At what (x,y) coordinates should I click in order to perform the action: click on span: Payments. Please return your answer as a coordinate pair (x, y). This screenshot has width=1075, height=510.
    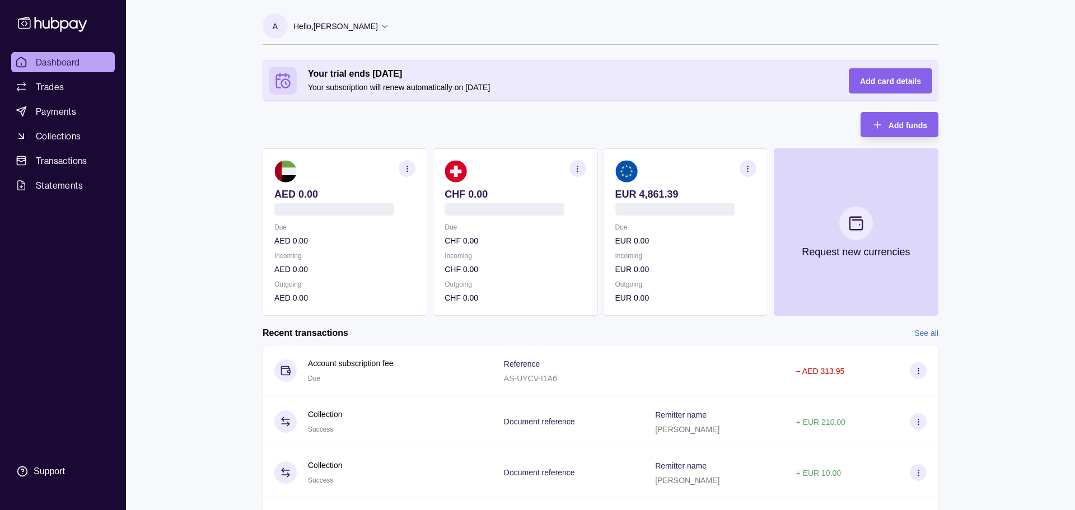
    Looking at the image, I should click on (56, 111).